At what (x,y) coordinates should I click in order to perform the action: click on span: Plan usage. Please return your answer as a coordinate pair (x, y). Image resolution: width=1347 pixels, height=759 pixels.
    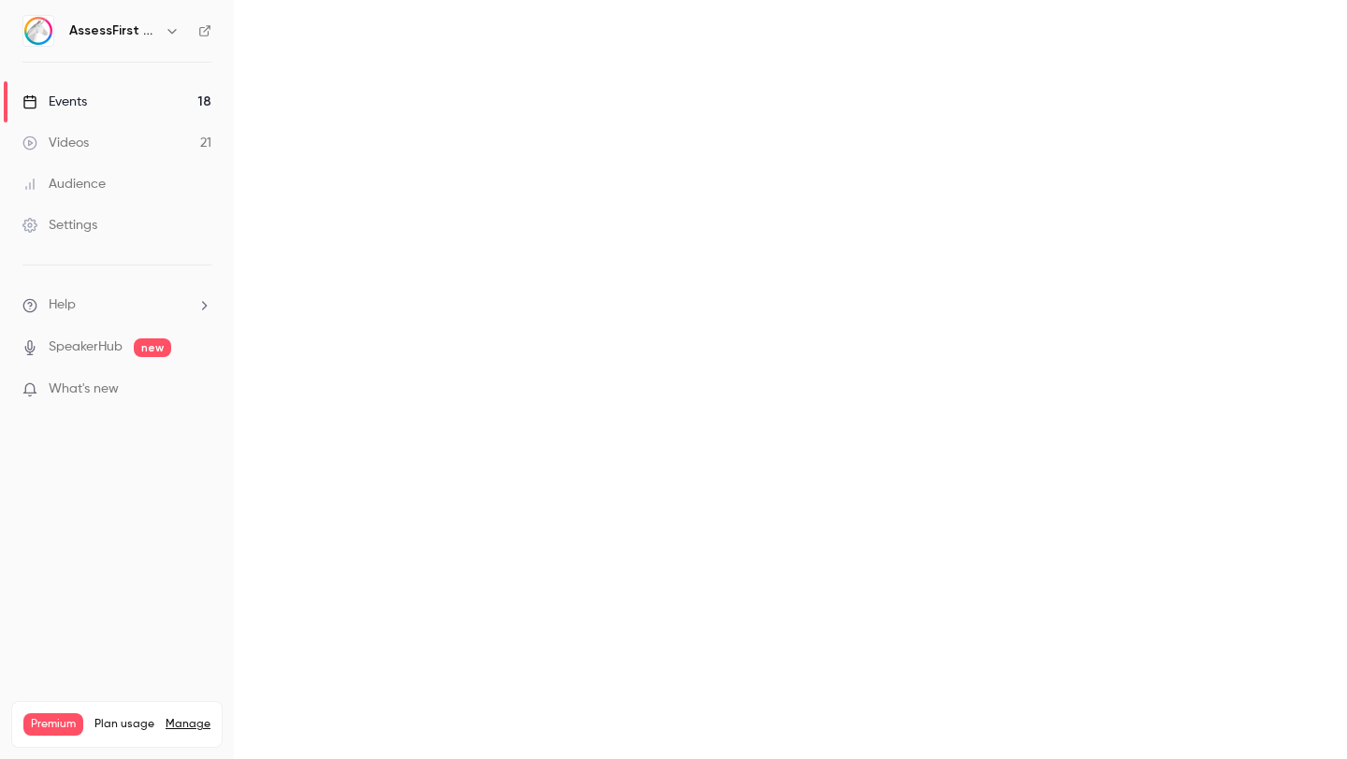
    Looking at the image, I should click on (124, 725).